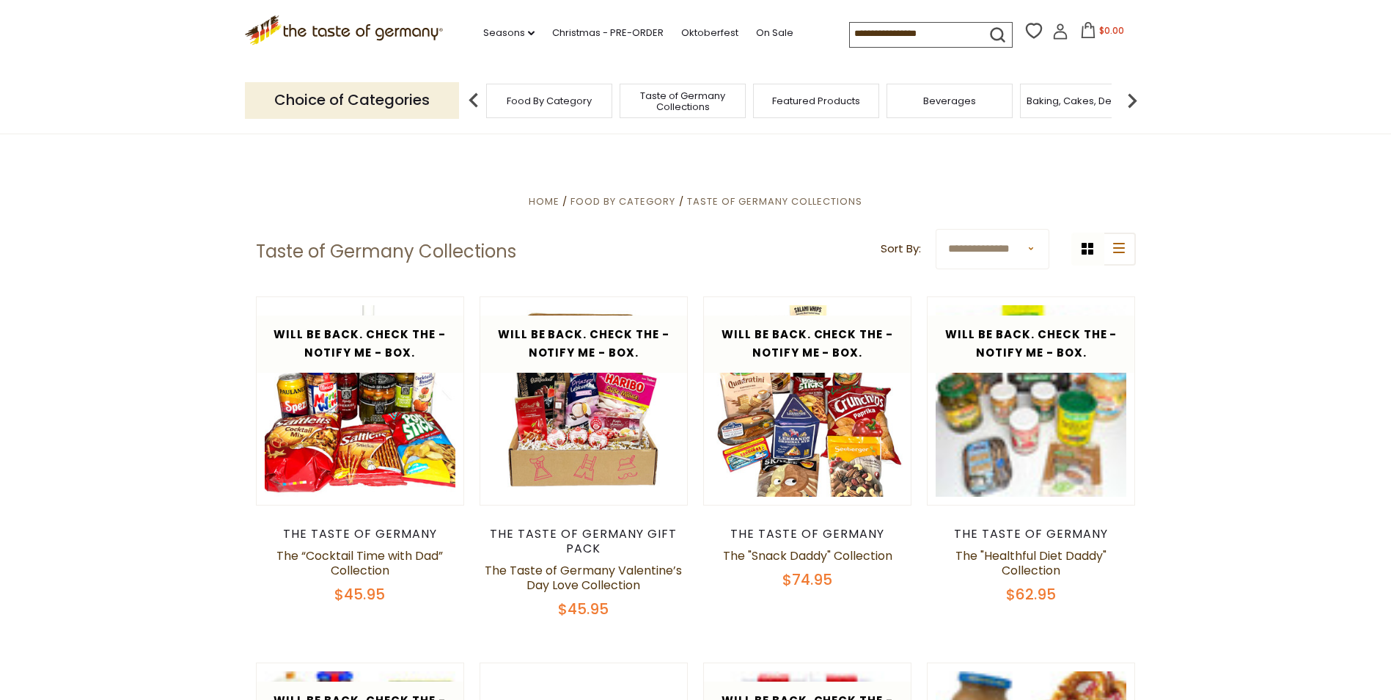 Image resolution: width=1391 pixels, height=700 pixels. Describe the element at coordinates (608, 33) in the screenshot. I see `a: Christmas - PRE-ORDER` at that location.